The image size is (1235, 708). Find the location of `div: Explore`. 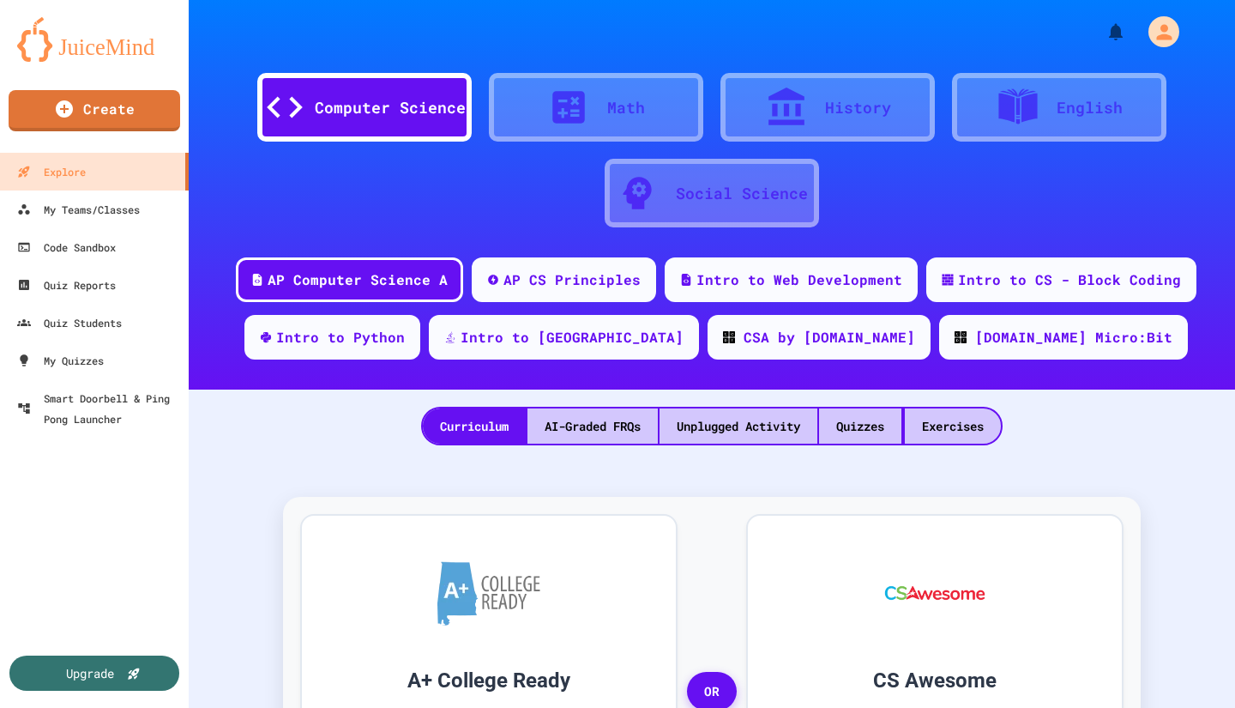

div: Explore is located at coordinates (51, 172).